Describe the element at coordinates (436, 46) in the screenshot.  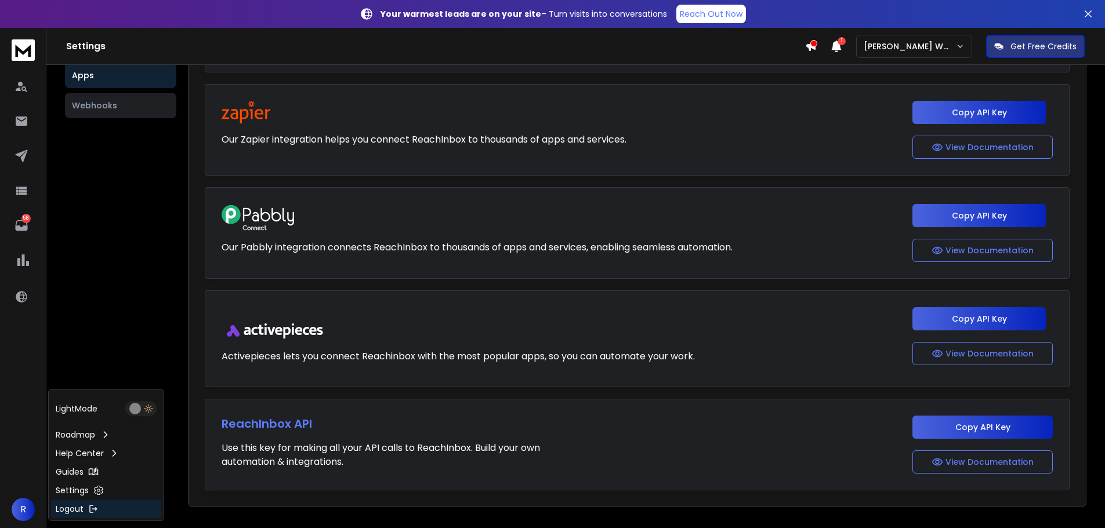
I see `h1: Settings` at that location.